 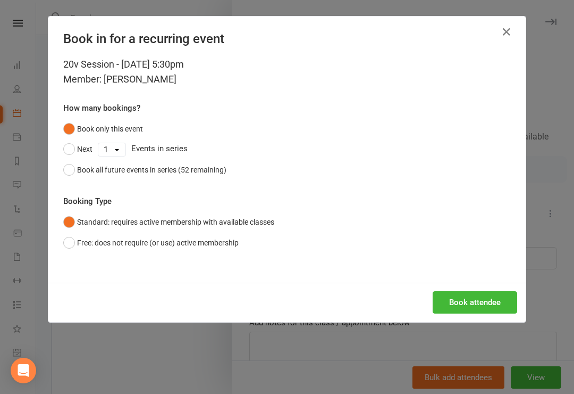 What do you see at coordinates (287, 149) in the screenshot?
I see `div: Events in series` at bounding box center [287, 149].